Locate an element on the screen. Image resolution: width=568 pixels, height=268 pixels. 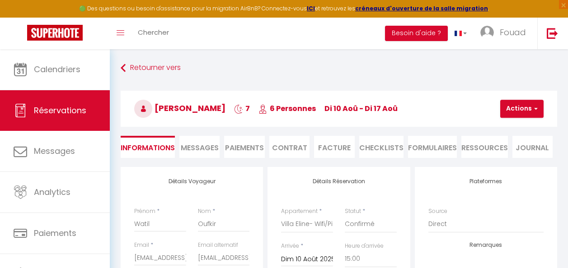
label: Heure d'arrivée is located at coordinates (364, 246).